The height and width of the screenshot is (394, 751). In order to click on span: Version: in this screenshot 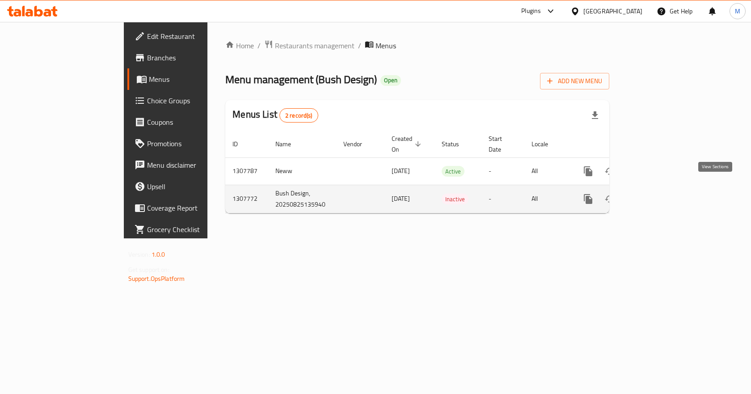, I will do `click(139, 254)`.